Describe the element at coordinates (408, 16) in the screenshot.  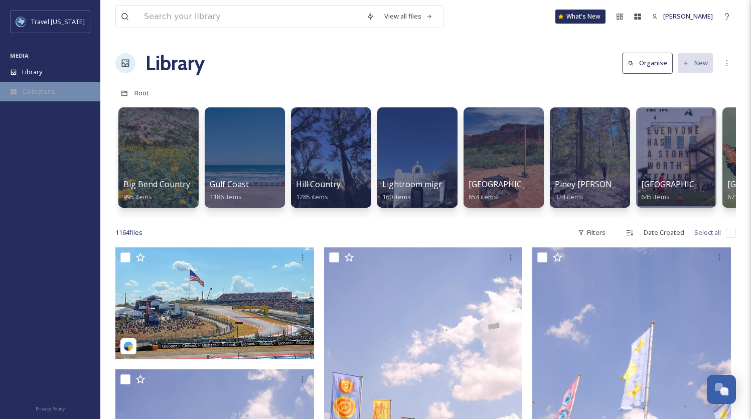
I see `div: View all files` at that location.